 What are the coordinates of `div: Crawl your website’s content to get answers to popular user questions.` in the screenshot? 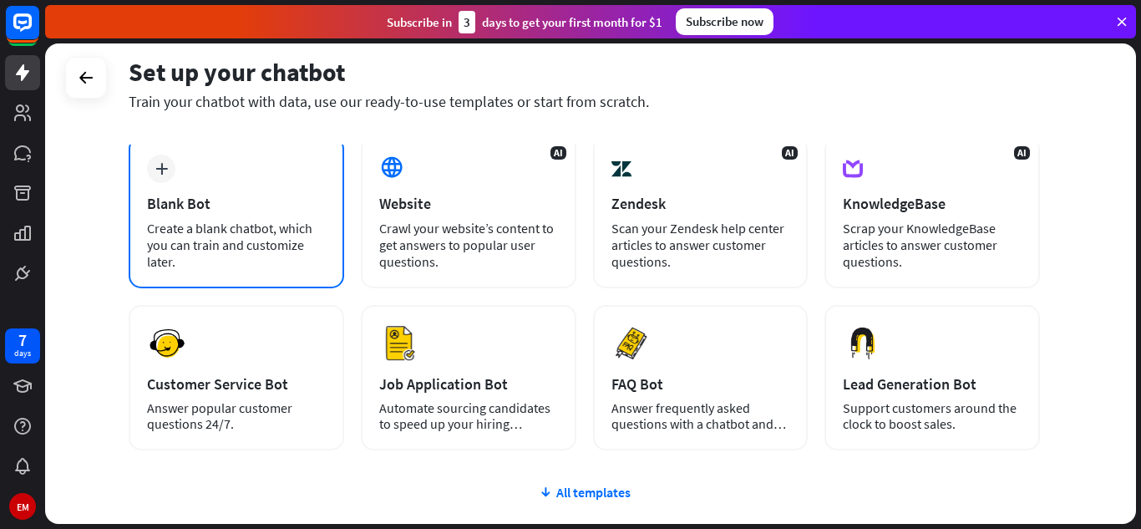 It's located at (468, 245).